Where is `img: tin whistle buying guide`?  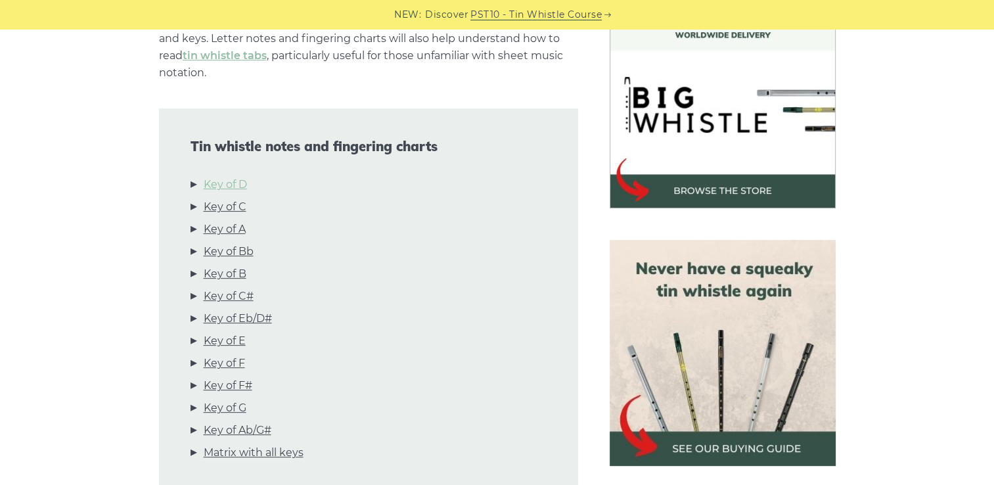
img: tin whistle buying guide is located at coordinates (722, 353).